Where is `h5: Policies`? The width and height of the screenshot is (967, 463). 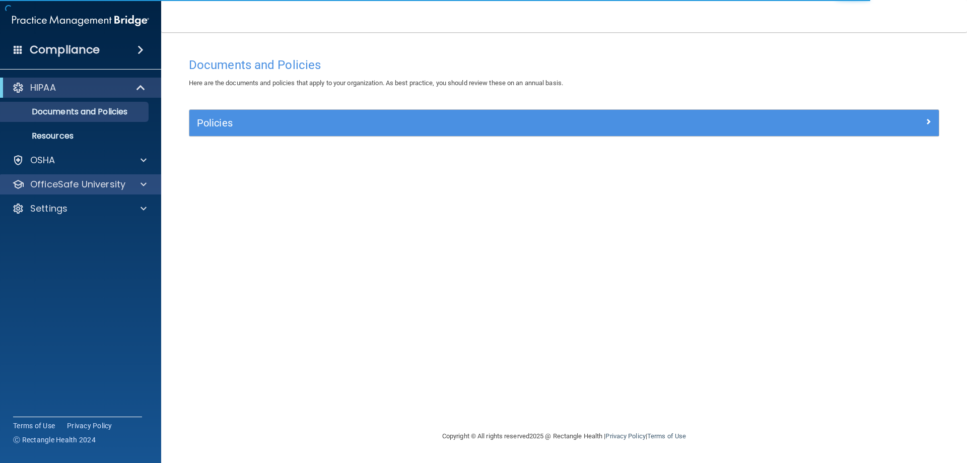 h5: Policies is located at coordinates (471, 123).